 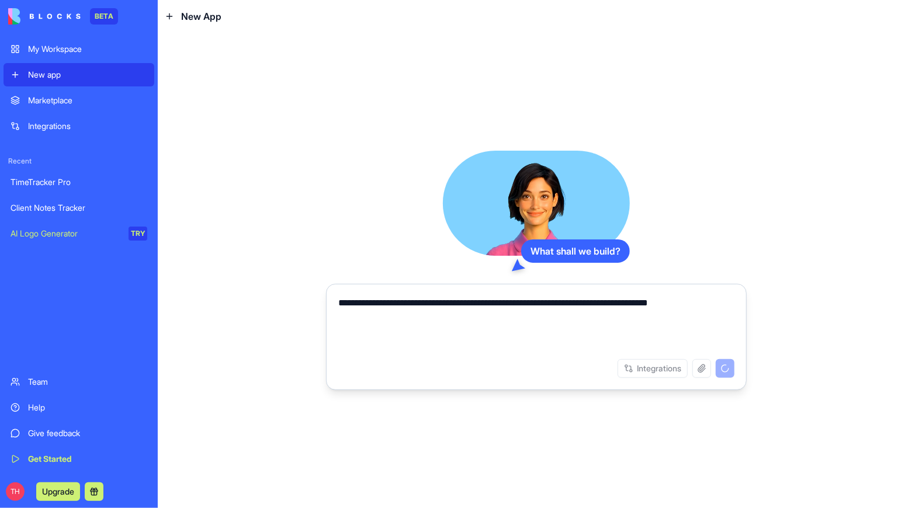 What do you see at coordinates (104, 16) in the screenshot?
I see `div: BETA` at bounding box center [104, 16].